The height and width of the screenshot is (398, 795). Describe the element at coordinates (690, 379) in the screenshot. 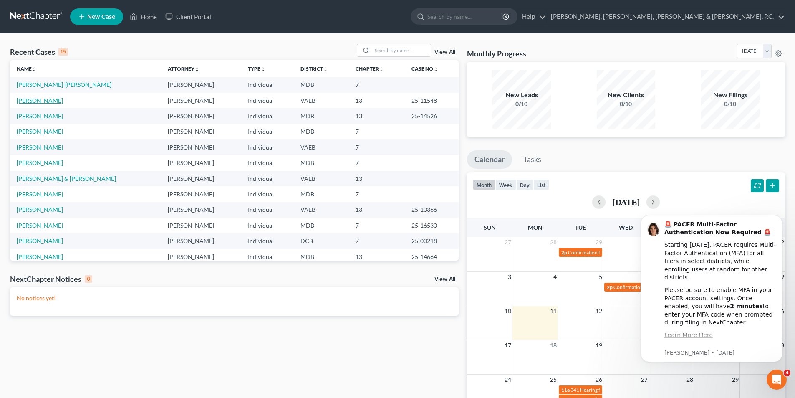

I see `span: 28` at that location.